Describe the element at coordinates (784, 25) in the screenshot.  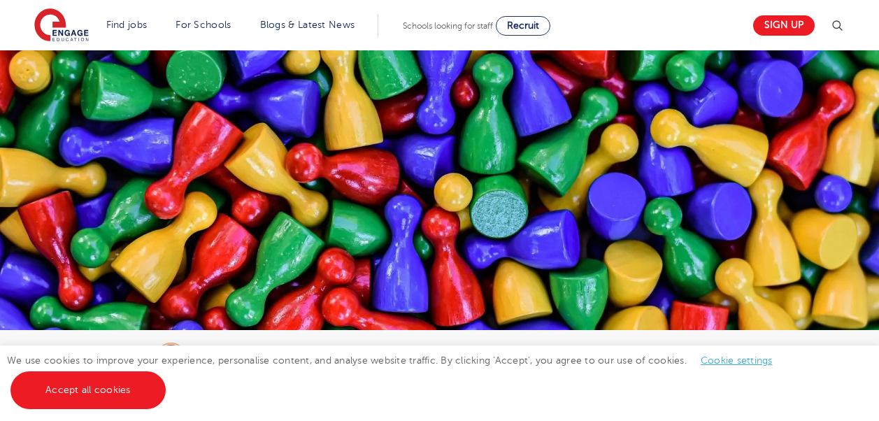
I see `a: Sign up` at that location.